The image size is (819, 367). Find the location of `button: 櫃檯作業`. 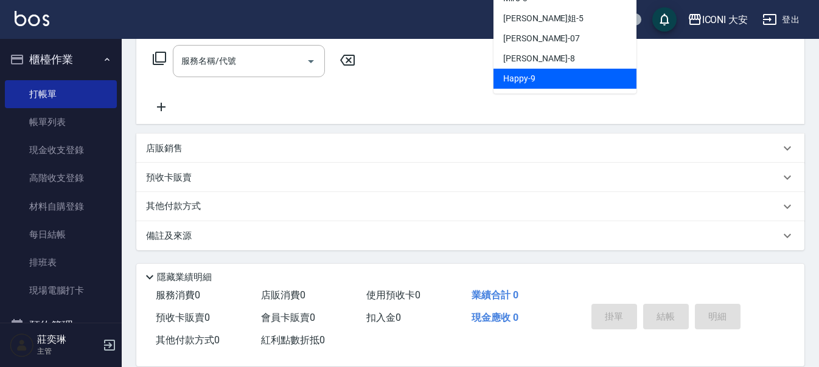

button: 櫃檯作業 is located at coordinates (61, 60).